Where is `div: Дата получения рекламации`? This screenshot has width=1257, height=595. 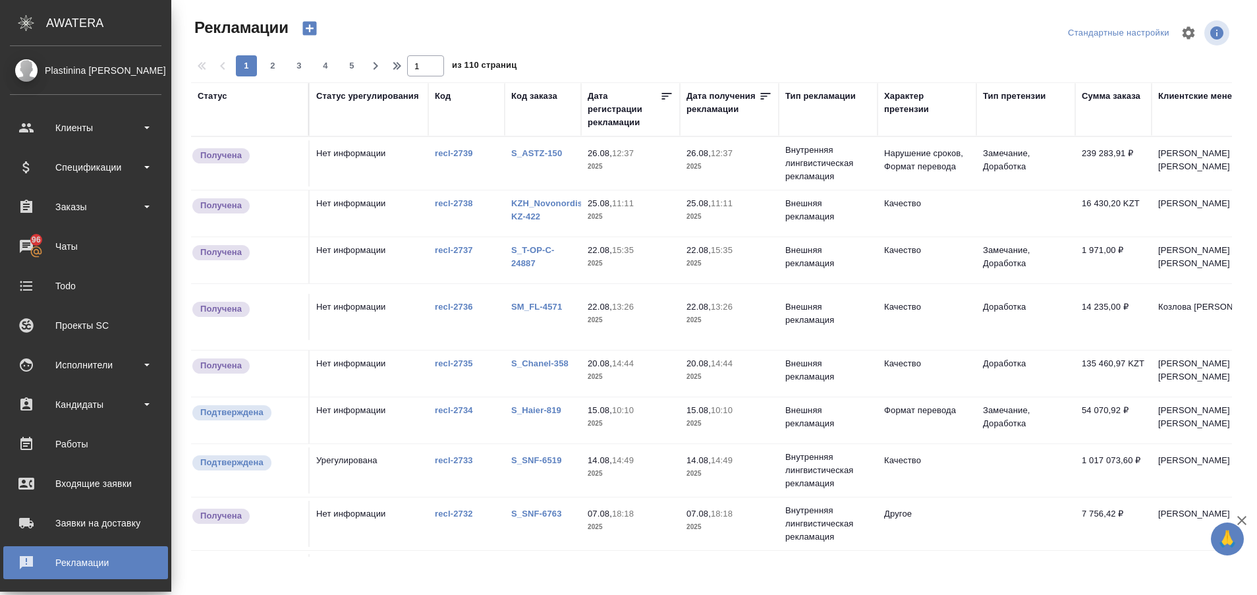 div: Дата получения рекламации is located at coordinates (723, 103).